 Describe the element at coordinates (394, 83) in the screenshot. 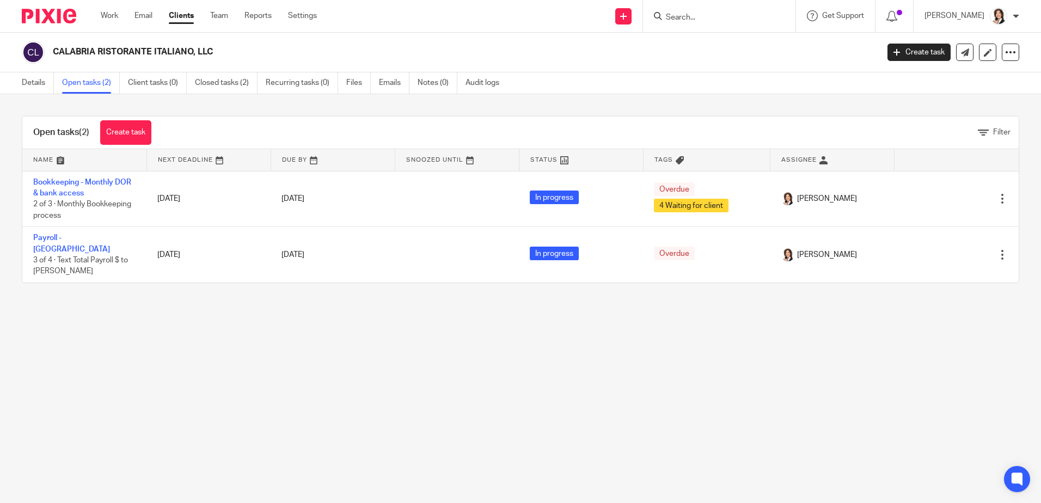

I see `a: Emails` at that location.